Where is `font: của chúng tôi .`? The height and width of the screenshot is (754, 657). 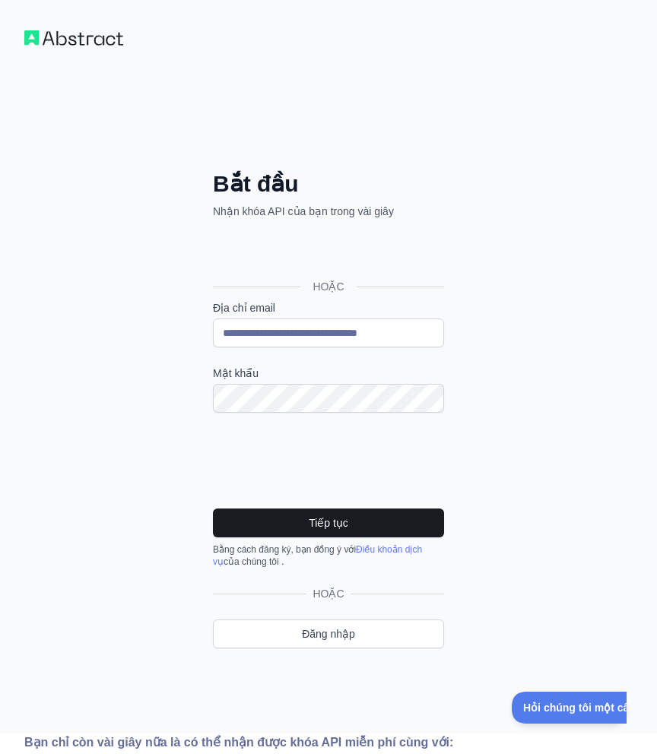
font: của chúng tôi . is located at coordinates (253, 562).